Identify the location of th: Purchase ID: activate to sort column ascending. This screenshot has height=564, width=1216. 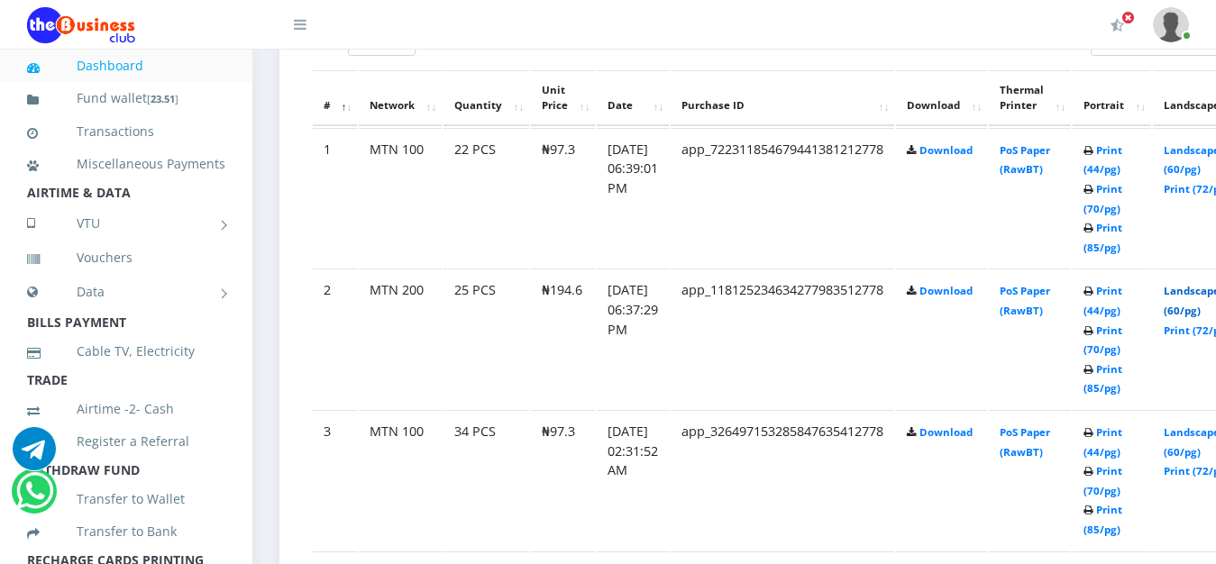
(782, 98).